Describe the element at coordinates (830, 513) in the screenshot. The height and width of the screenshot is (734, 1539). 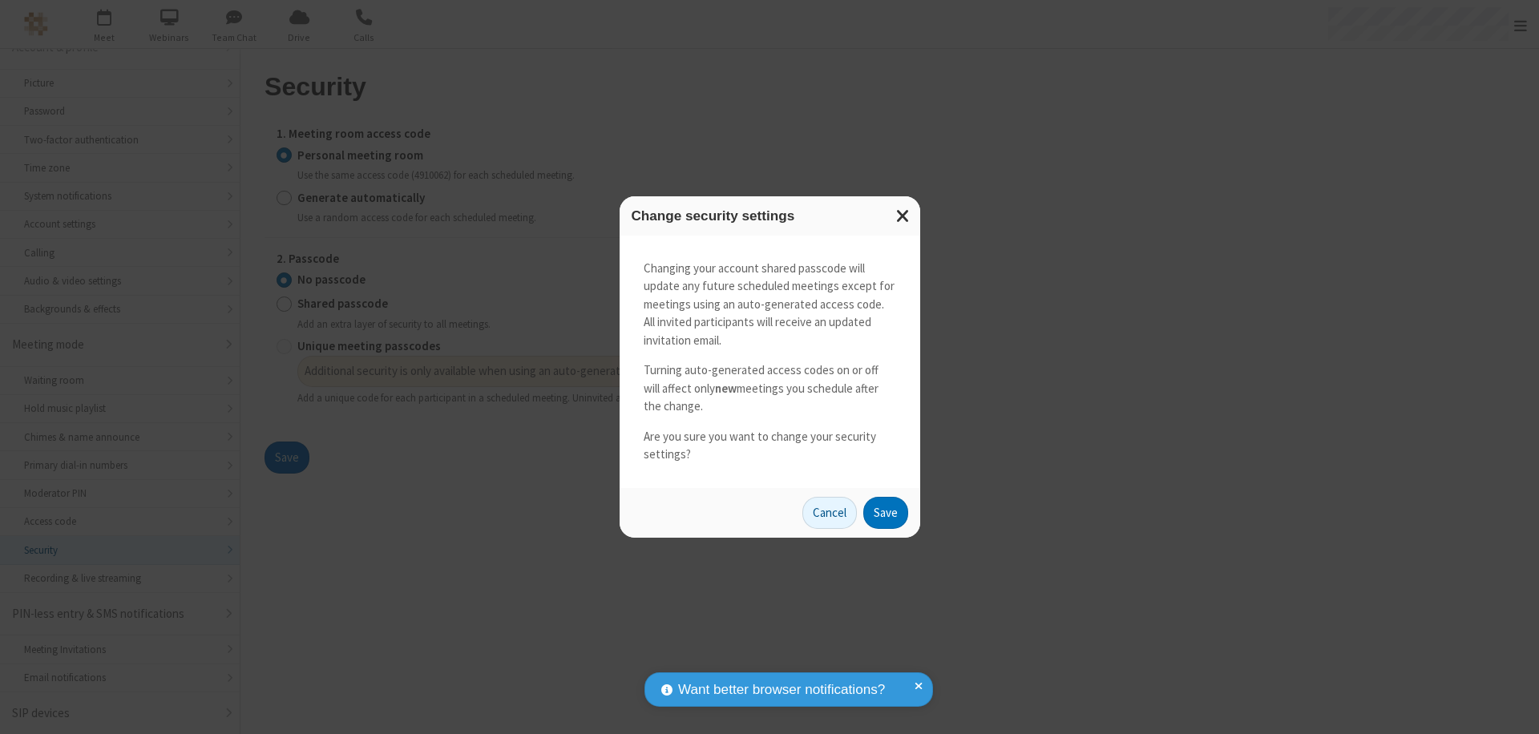
I see `button: Cancel` at that location.